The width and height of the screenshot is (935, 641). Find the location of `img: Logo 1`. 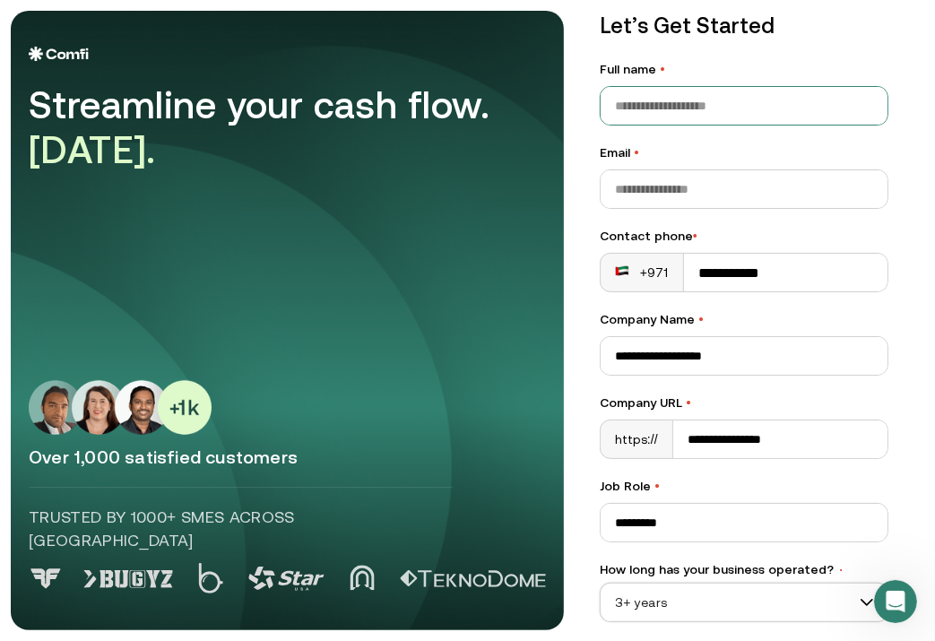

img: Logo 1 is located at coordinates (128, 579).